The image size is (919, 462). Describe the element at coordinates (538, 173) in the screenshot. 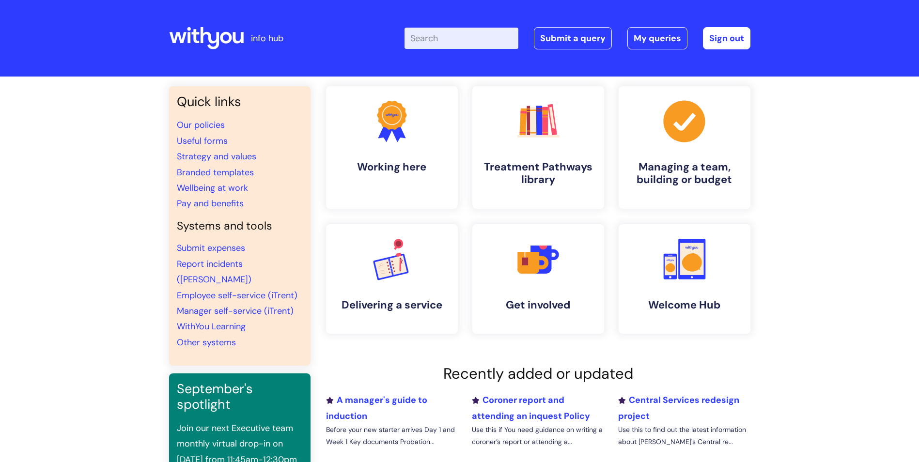

I see `h4: Treatment Pathways library` at that location.